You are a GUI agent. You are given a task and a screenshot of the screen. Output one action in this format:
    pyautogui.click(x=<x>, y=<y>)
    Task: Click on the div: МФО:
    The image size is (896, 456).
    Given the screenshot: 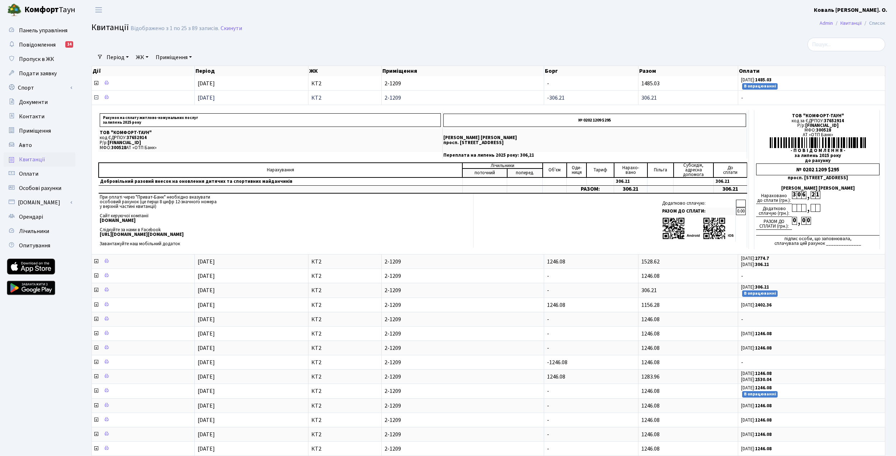 What is the action you would take?
    pyautogui.click(x=818, y=130)
    